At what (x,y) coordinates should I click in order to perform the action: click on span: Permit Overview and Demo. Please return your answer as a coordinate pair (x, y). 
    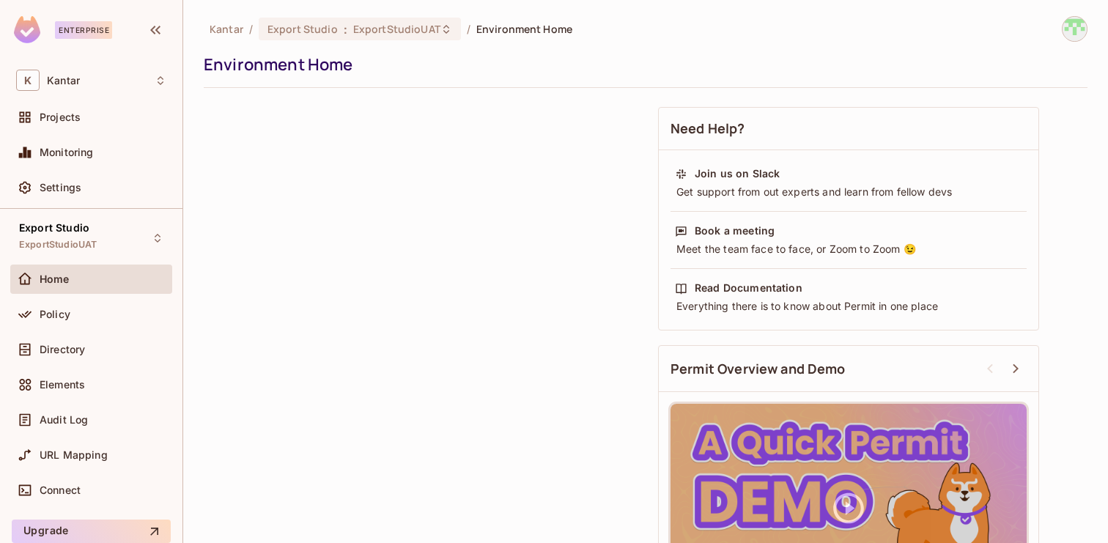
    Looking at the image, I should click on (758, 369).